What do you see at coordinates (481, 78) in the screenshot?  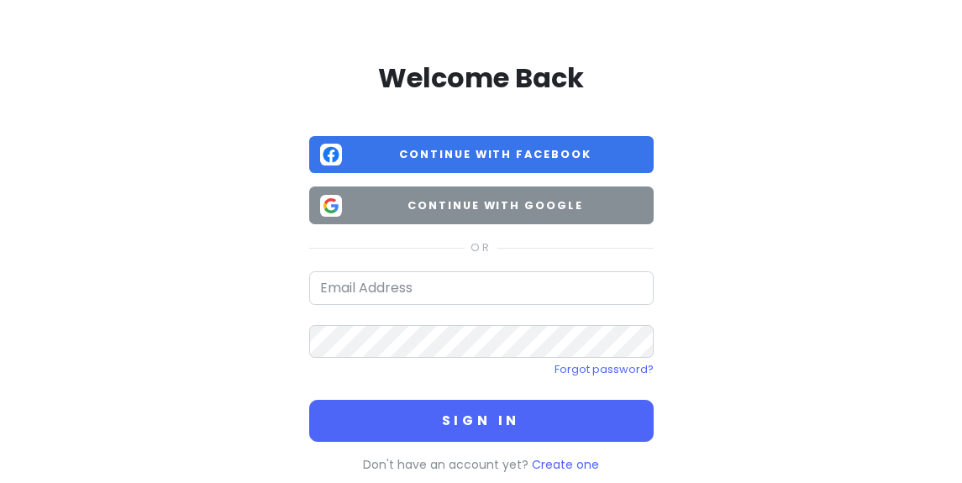 I see `h2: Welcome Back` at bounding box center [481, 78].